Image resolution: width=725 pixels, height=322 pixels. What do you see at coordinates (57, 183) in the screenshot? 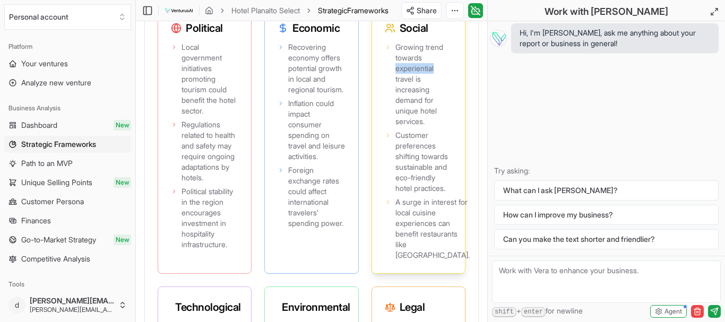
I see `span: Unique Selling Points` at bounding box center [57, 183].